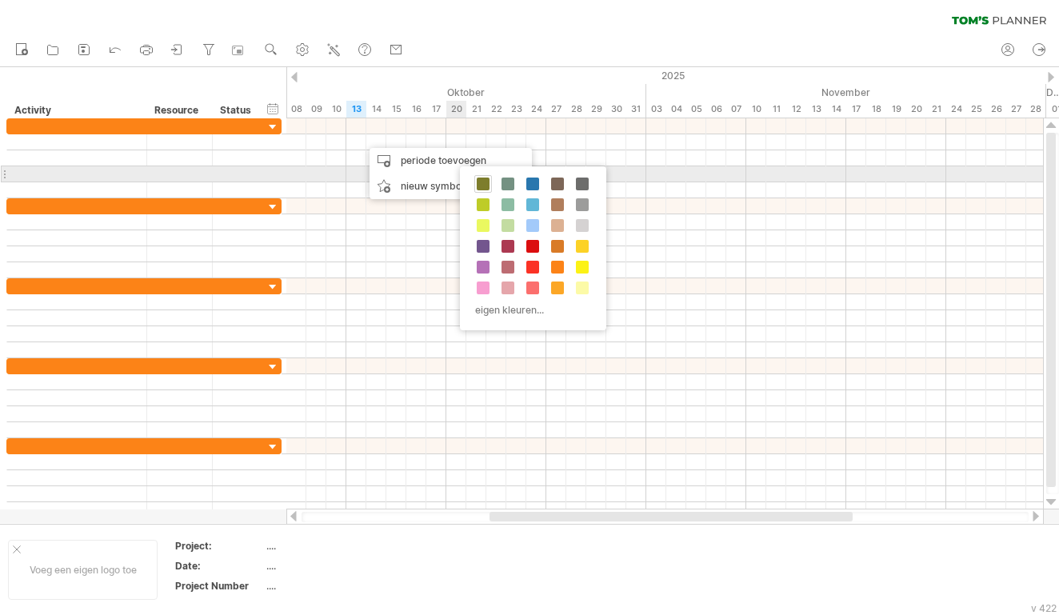  Describe the element at coordinates (836, 109) in the screenshot. I see `div: vrijdag, 14 November 2025` at that location.